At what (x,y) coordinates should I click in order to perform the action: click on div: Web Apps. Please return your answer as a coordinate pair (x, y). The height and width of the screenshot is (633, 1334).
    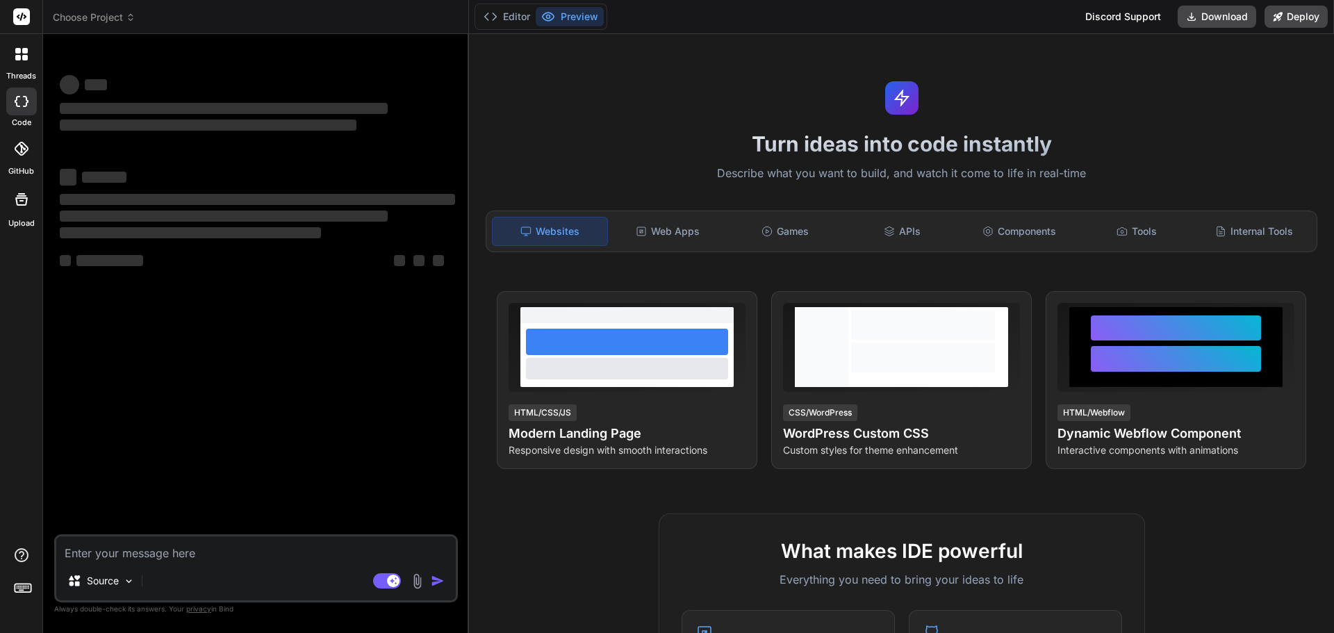
    Looking at the image, I should click on (668, 231).